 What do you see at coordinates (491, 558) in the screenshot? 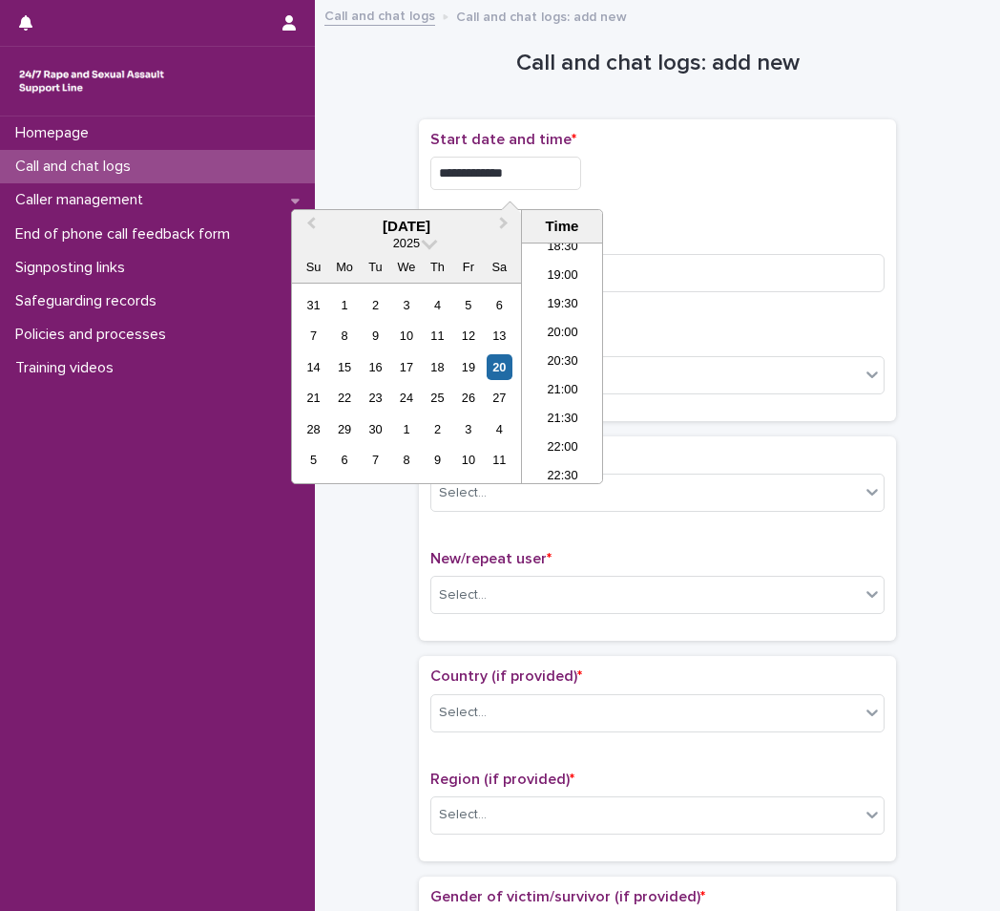
I see `span: New/repeat user` at bounding box center [491, 558].